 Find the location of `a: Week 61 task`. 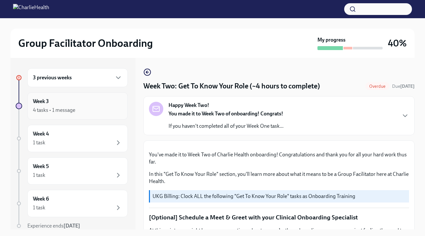

a: Week 61 task is located at coordinates (72, 204).